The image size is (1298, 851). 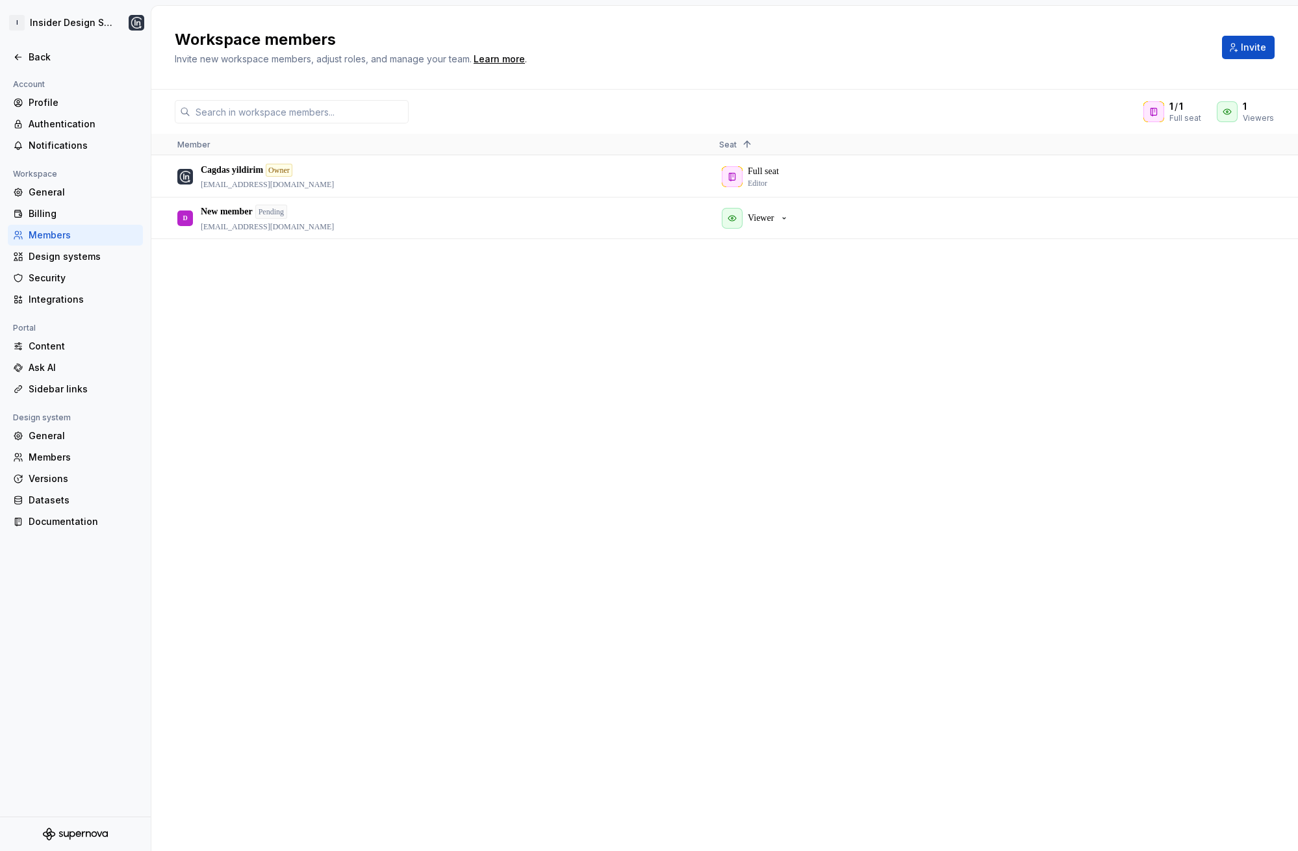 What do you see at coordinates (75, 146) in the screenshot?
I see `a: Notifications` at bounding box center [75, 146].